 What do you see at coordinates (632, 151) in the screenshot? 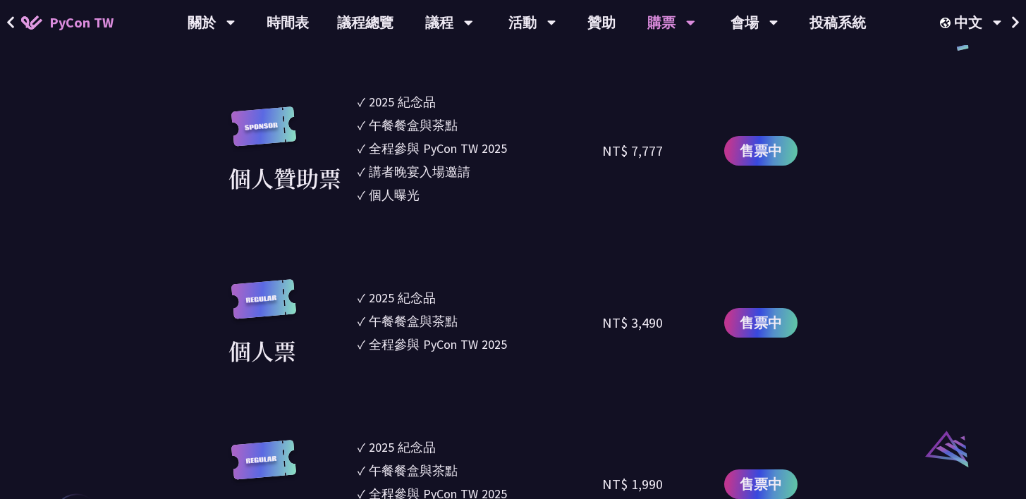
I see `div: NT$ 7,777` at bounding box center [632, 151].